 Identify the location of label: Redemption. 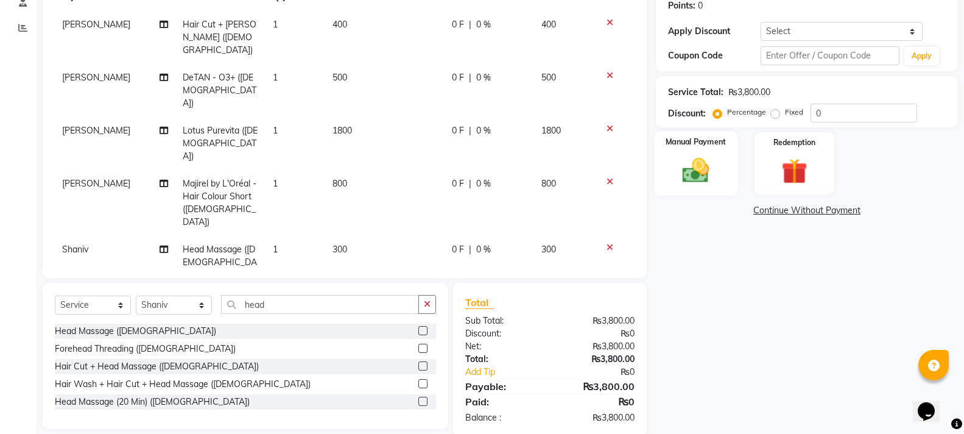
(794, 142).